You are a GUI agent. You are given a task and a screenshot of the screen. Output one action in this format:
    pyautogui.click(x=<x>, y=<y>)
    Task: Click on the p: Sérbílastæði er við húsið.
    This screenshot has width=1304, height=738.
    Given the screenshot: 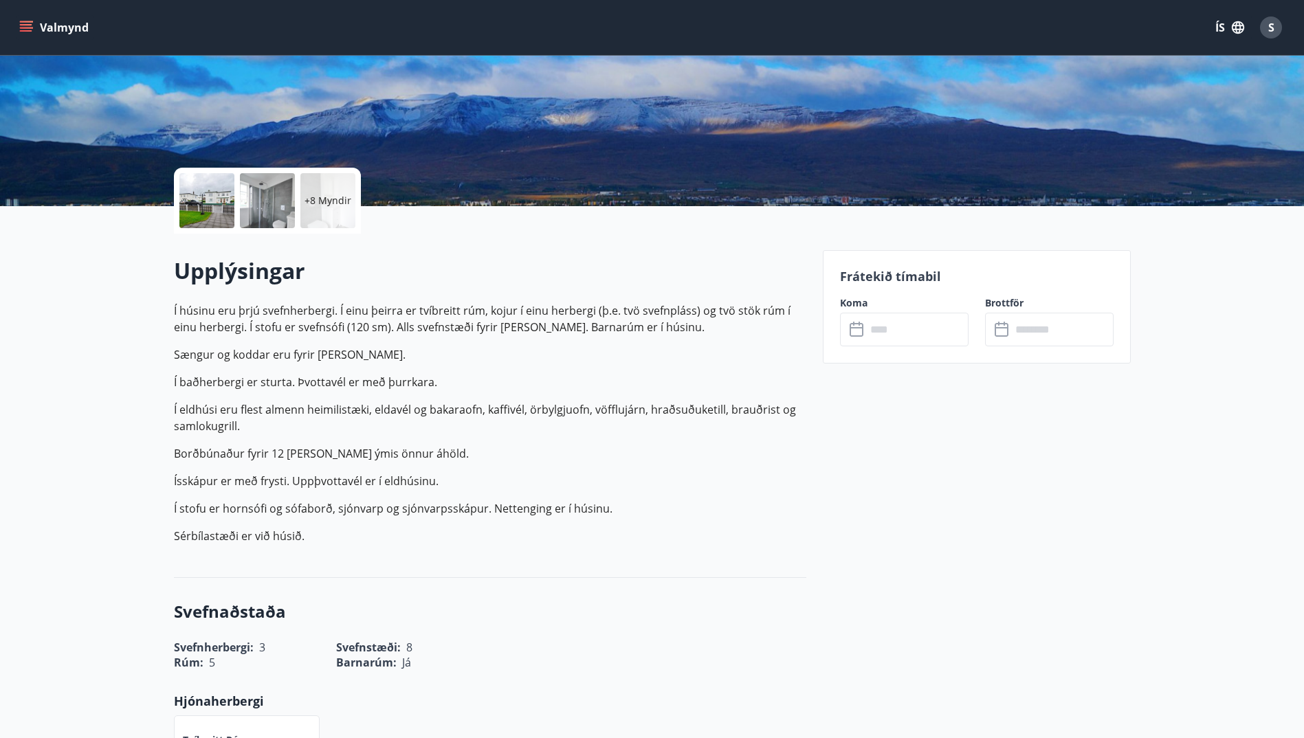 What is the action you would take?
    pyautogui.click(x=490, y=536)
    